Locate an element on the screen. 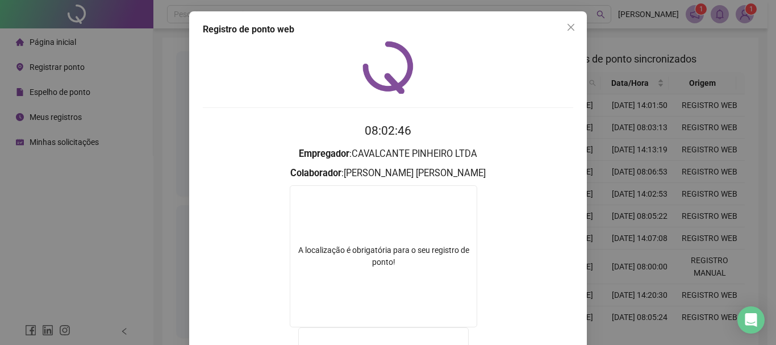 This screenshot has height=345, width=776. span: close is located at coordinates (571, 27).